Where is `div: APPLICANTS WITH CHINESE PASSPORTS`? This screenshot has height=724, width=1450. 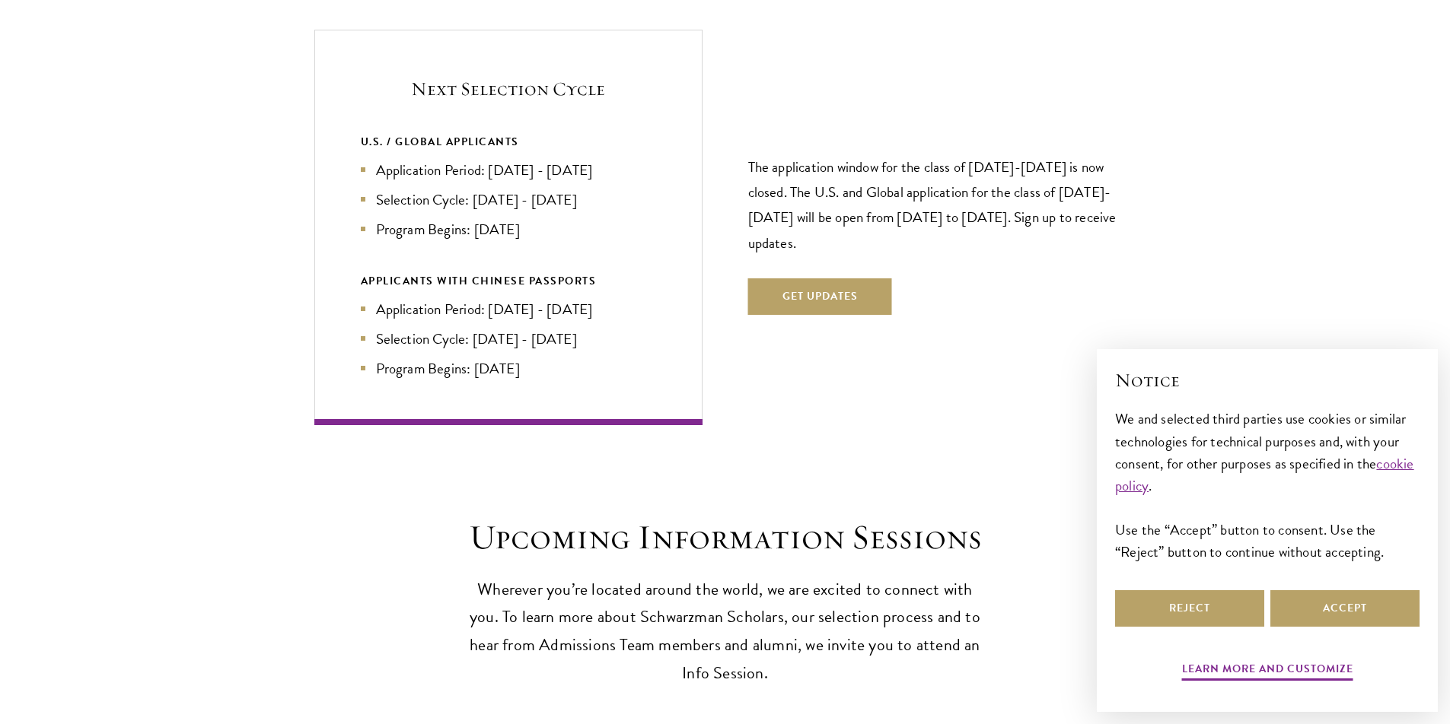
div: APPLICANTS WITH CHINESE PASSPORTS is located at coordinates (508, 281).